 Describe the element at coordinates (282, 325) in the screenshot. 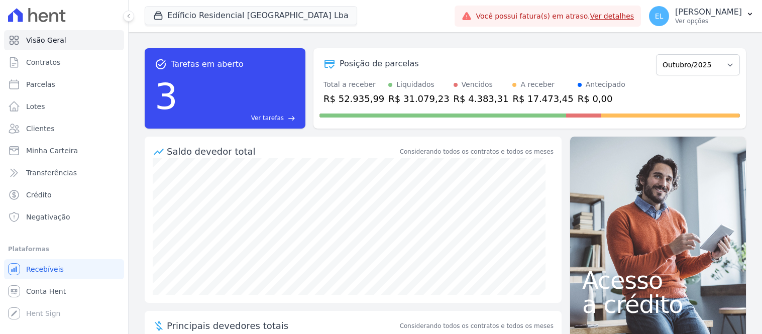

I see `span: Principais devedores totais` at that location.